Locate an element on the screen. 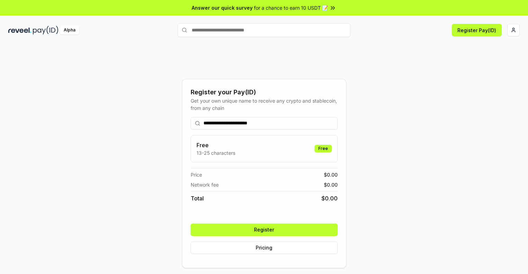 Image resolution: width=528 pixels, height=274 pixels. p: 13-25 characters is located at coordinates (216, 153).